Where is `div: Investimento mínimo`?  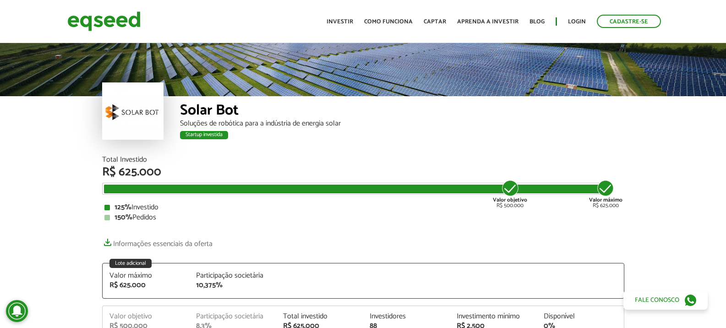 div: Investimento mínimo is located at coordinates (493, 317).